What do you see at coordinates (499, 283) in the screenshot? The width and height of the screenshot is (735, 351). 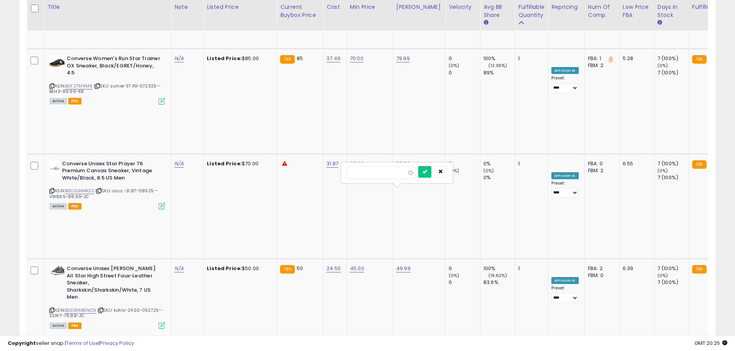 I see `div: 83.6%` at bounding box center [499, 283].